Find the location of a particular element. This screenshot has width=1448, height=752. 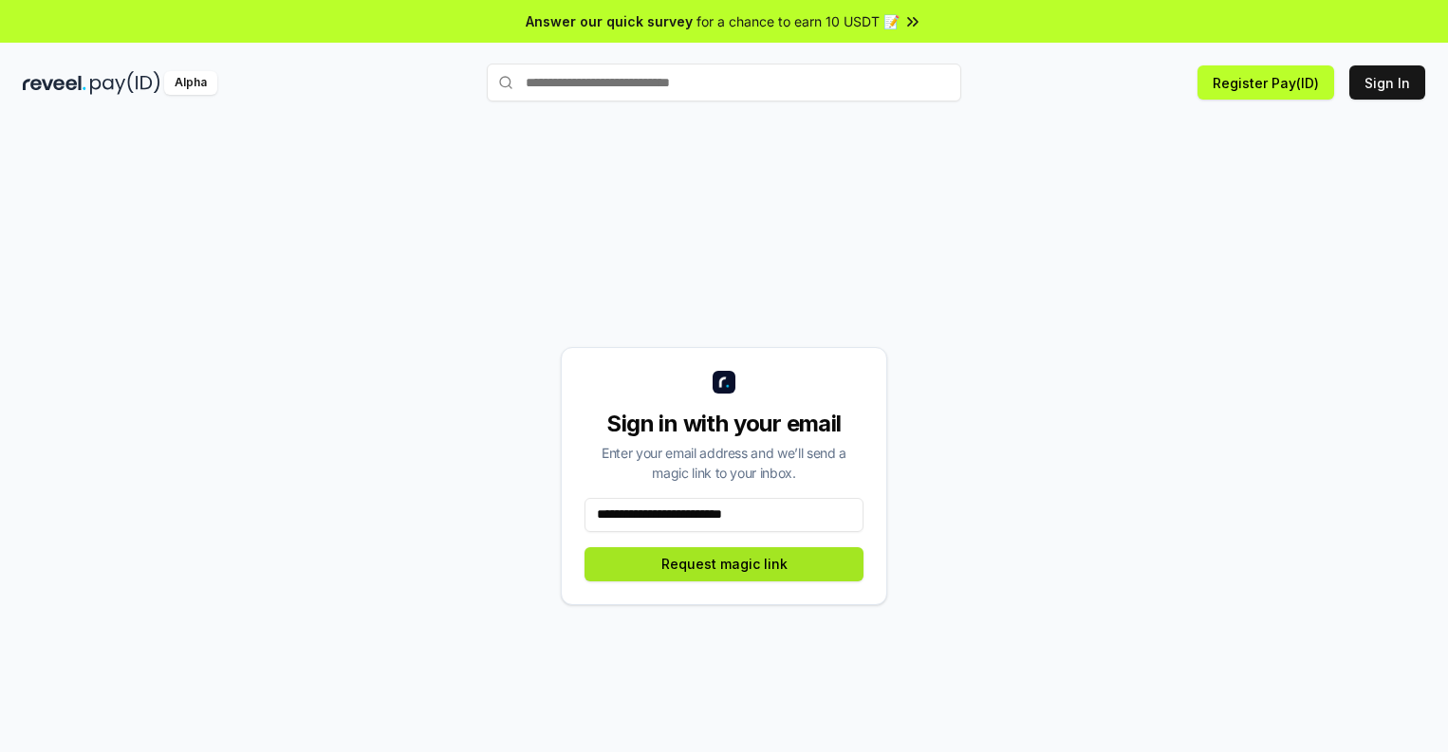

div: Sign in with your email is located at coordinates (724, 424).